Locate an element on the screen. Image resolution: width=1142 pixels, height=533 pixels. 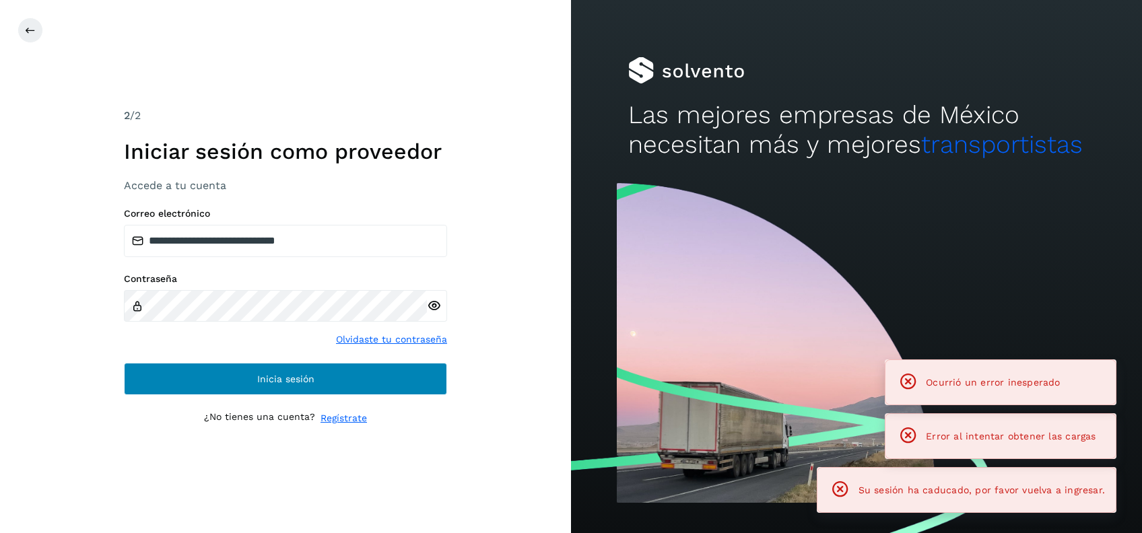
span: transportistas is located at coordinates (1002, 144).